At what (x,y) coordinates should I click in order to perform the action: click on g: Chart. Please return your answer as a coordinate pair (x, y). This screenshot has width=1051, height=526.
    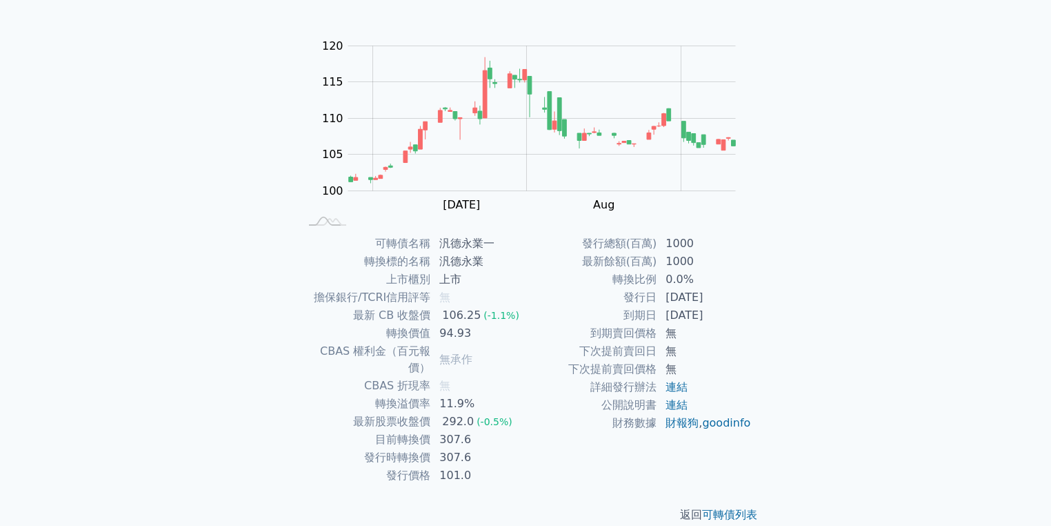
    Looking at the image, I should click on (536, 125).